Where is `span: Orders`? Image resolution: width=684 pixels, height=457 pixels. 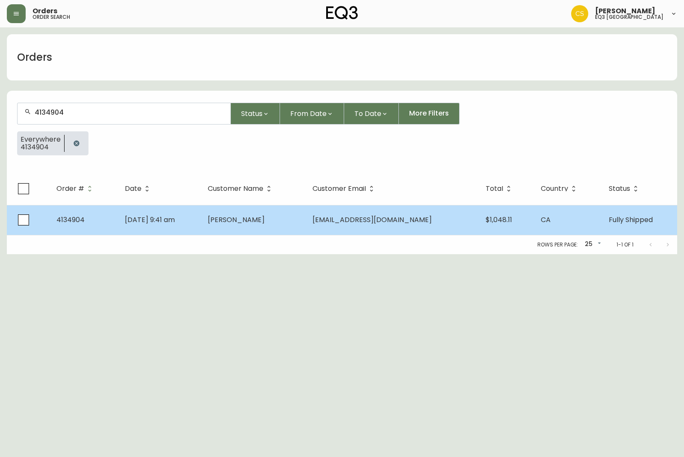 span: Orders is located at coordinates (45, 11).